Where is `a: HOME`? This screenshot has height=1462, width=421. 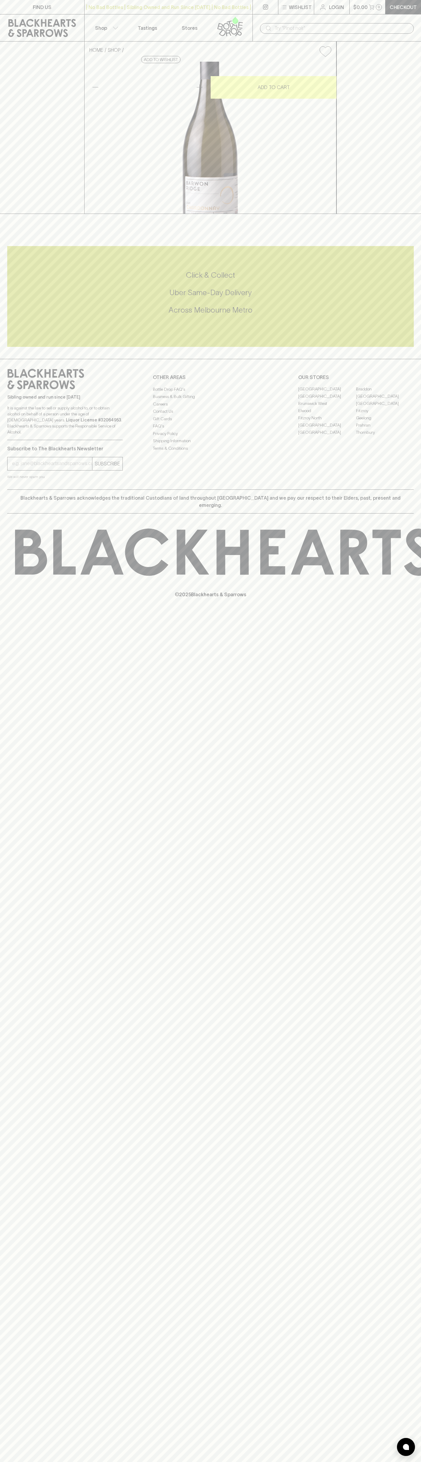
a: HOME is located at coordinates (96, 50).